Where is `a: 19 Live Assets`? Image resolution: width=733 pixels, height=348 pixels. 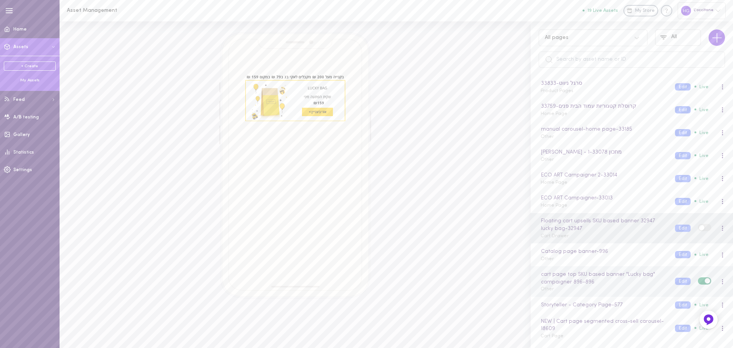
a: 19 Live Assets is located at coordinates (603, 11).